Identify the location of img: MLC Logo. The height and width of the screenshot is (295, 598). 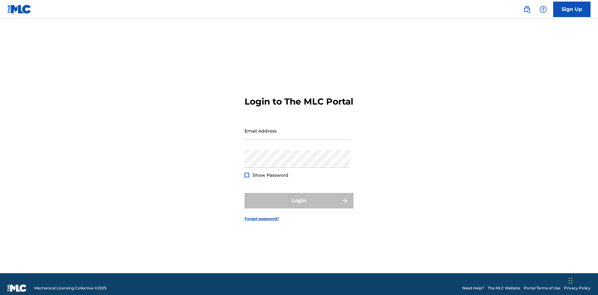
(19, 9).